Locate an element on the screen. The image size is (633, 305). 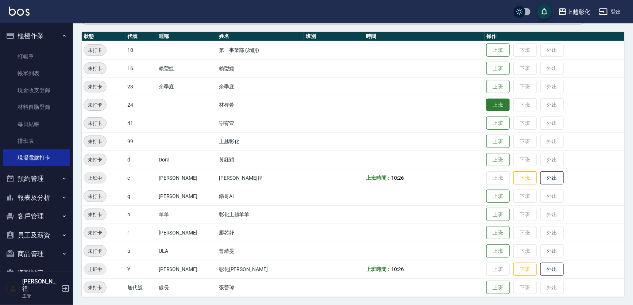
button: 員工及薪資 is located at coordinates (37, 235).